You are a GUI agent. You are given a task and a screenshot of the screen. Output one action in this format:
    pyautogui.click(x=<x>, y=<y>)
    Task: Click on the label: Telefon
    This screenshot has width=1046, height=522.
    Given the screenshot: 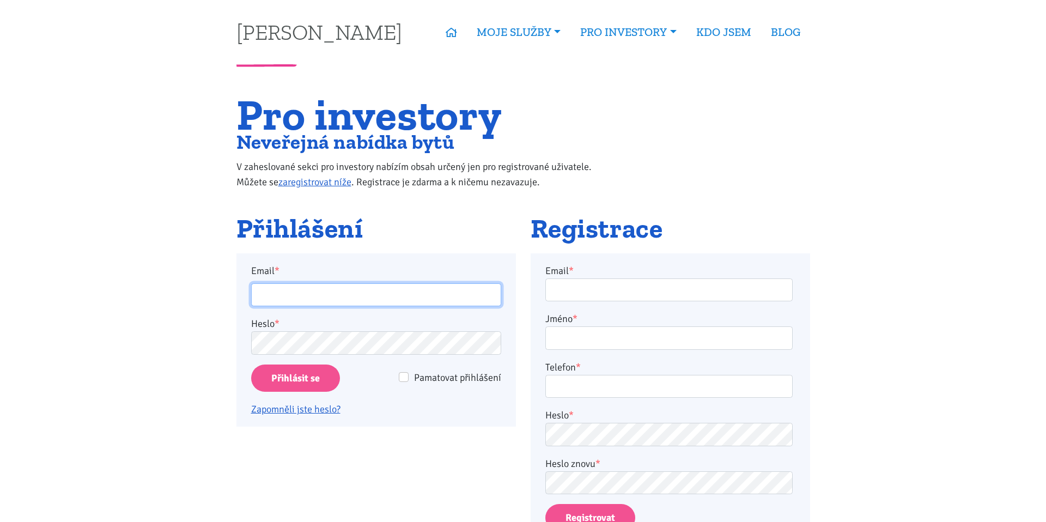 What is the action you would take?
    pyautogui.click(x=563, y=367)
    